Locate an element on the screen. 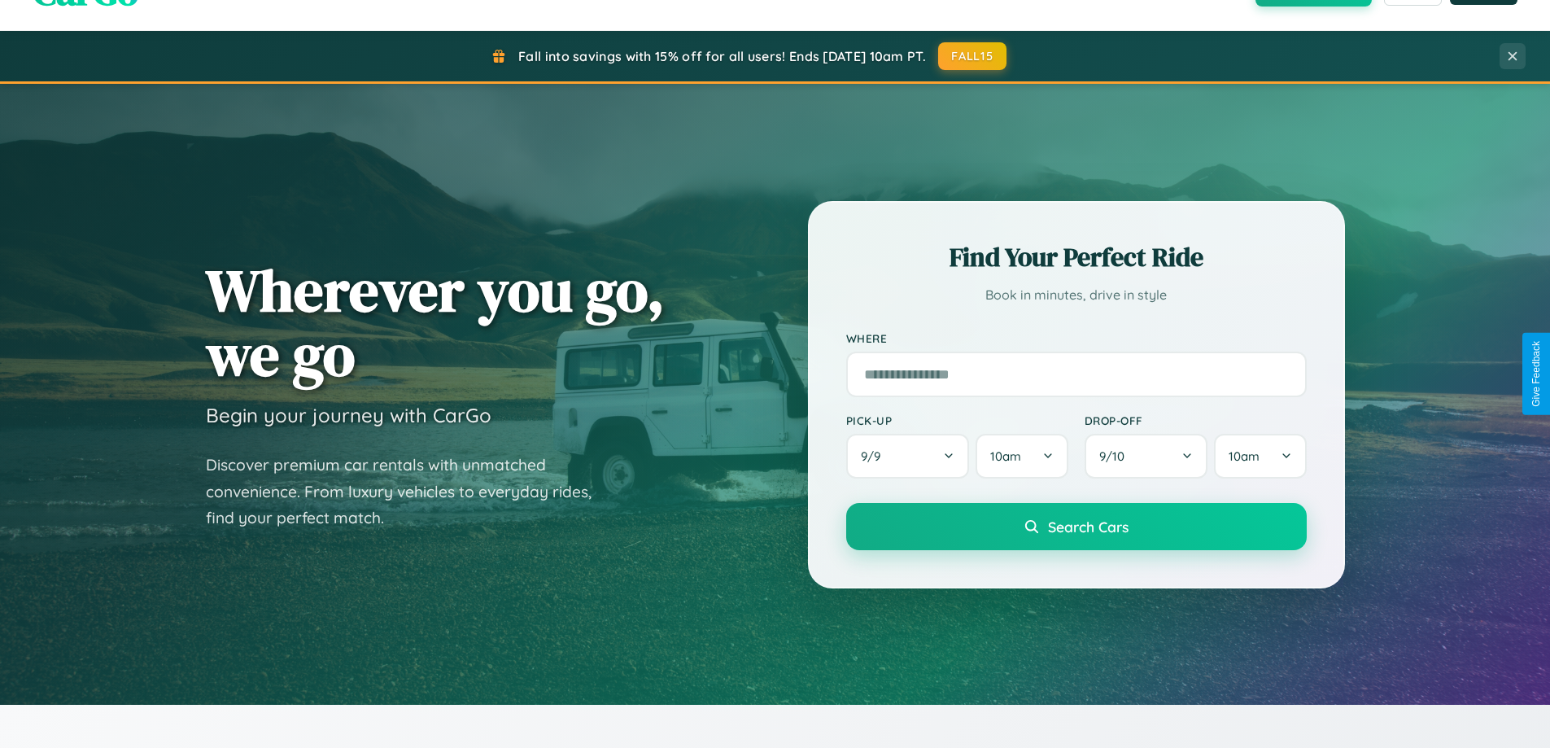 This screenshot has width=1550, height=748. span: 9 / 9 is located at coordinates (875, 456).